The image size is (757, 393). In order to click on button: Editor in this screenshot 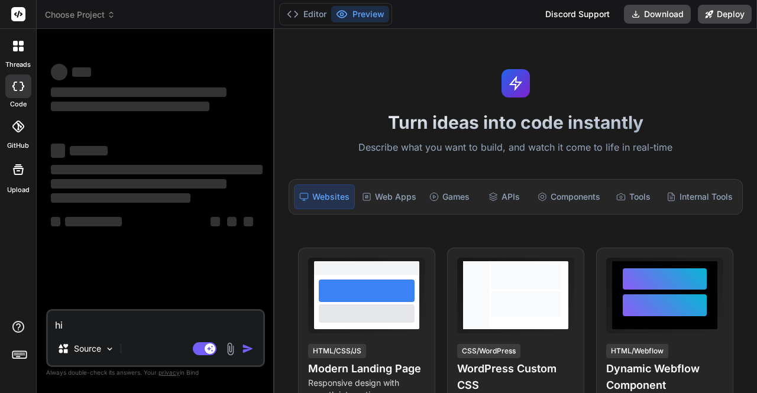, I will do `click(307, 14)`.